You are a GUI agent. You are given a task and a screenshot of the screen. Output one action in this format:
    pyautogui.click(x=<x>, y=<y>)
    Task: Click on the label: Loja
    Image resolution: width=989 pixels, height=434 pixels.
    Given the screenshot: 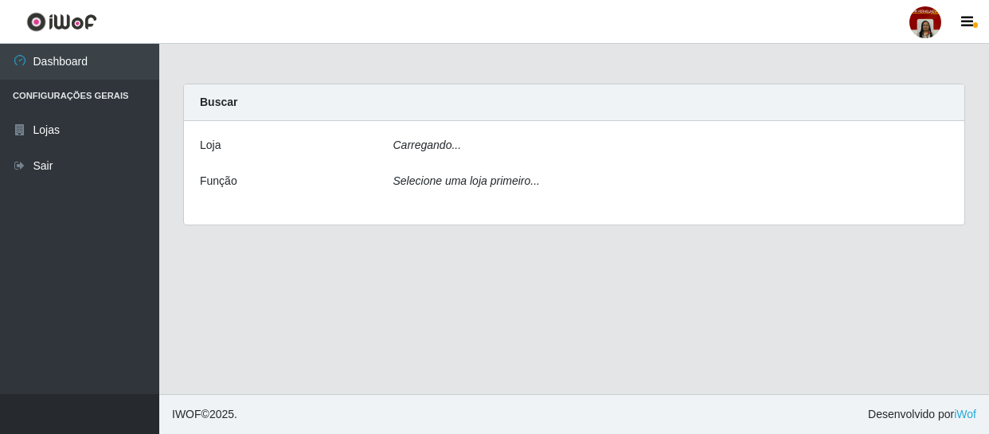 What is the action you would take?
    pyautogui.click(x=210, y=145)
    